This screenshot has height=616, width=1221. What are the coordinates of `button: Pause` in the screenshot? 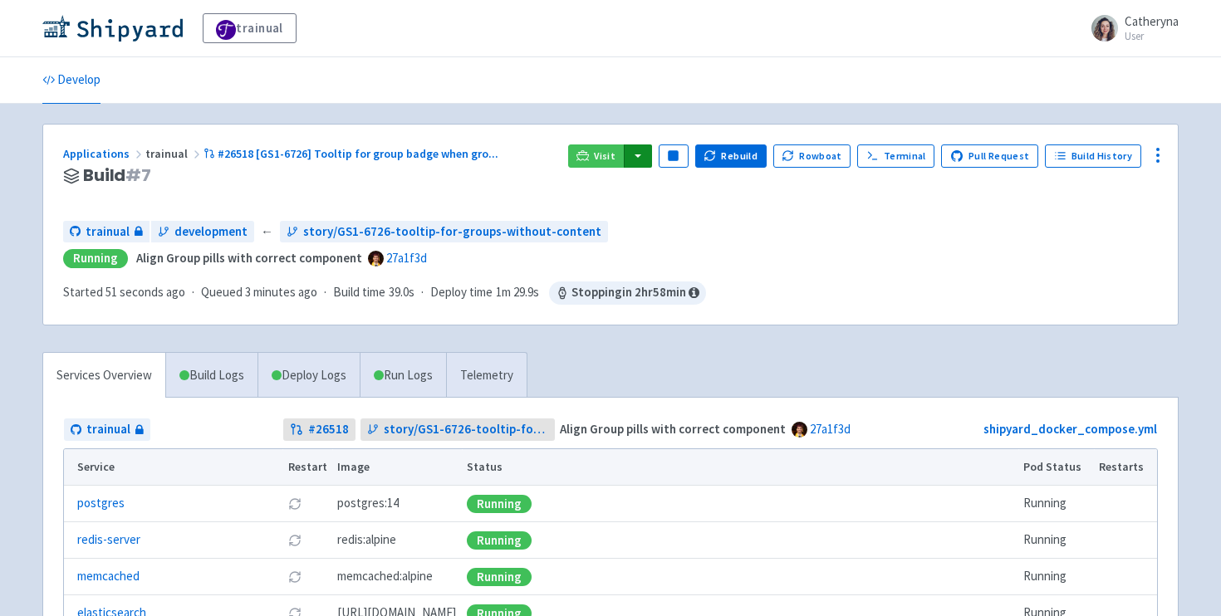 It's located at (674, 156).